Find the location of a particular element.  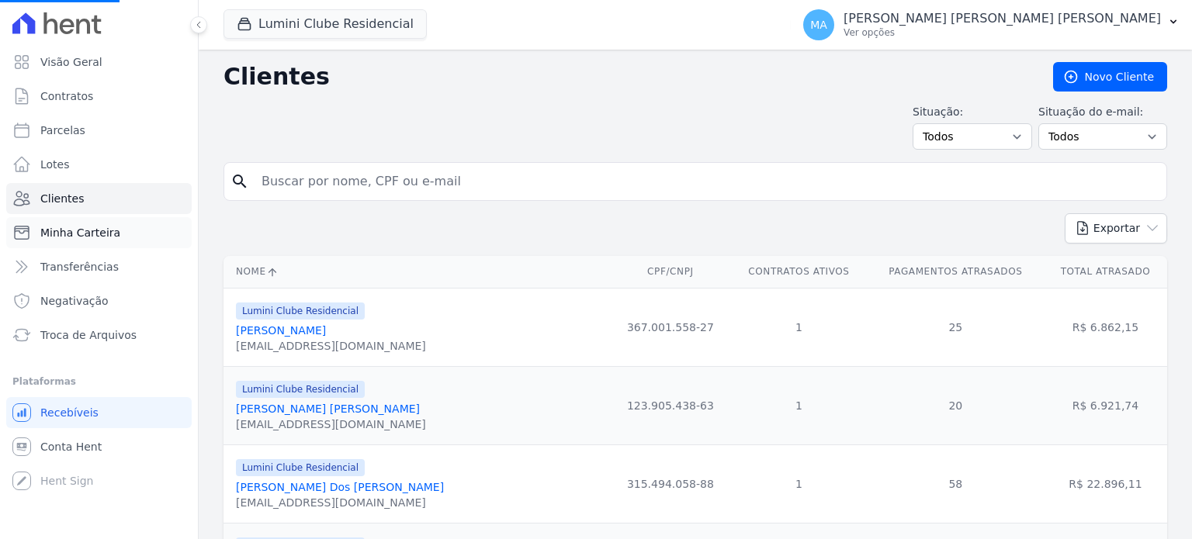

th: Pagamentos Atrasados is located at coordinates (955, 272).